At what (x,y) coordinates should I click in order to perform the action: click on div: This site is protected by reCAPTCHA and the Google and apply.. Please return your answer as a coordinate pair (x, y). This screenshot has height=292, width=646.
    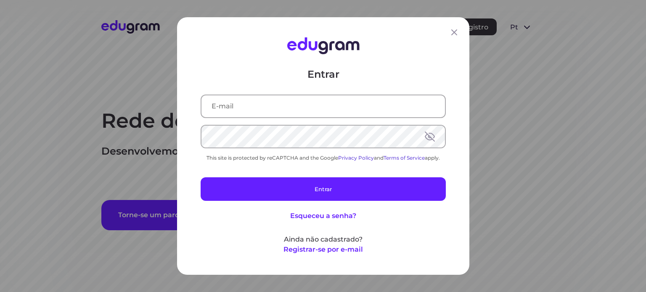
    Looking at the image, I should click on (323, 158).